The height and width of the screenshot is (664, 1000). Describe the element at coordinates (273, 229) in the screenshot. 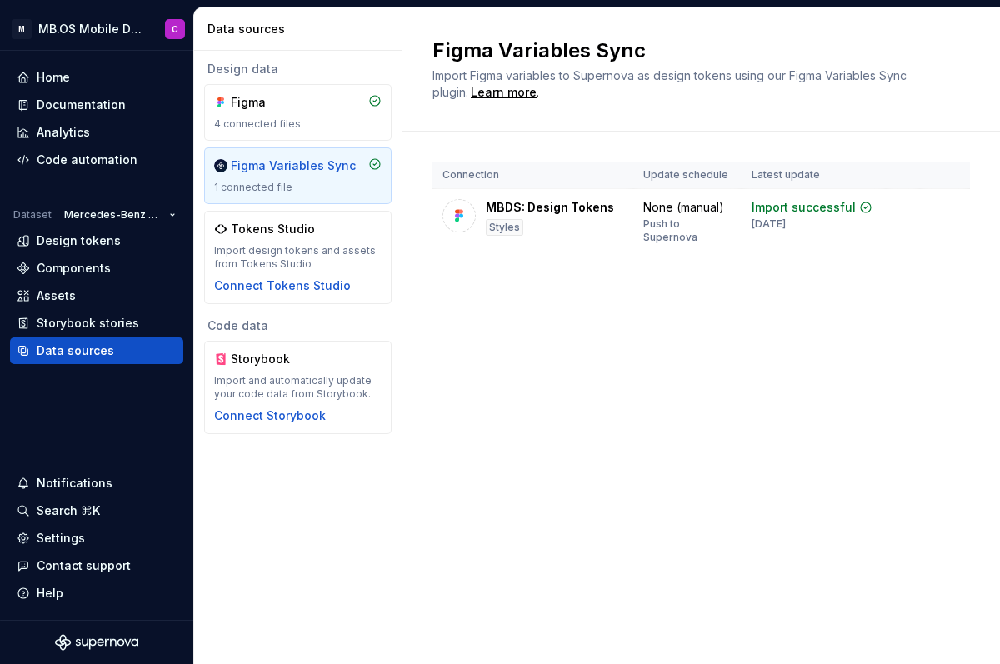

I see `div: Tokens Studio` at that location.